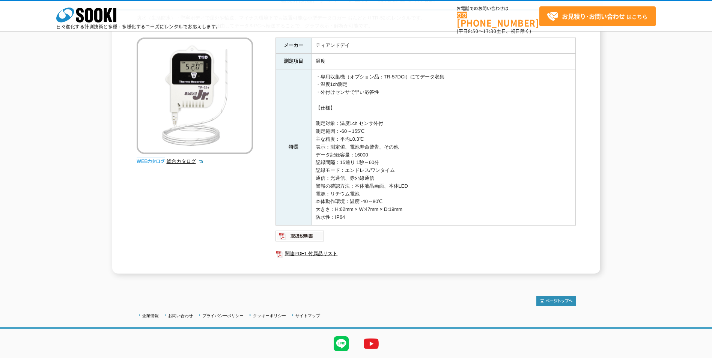  Describe the element at coordinates (293, 147) in the screenshot. I see `th: 特長` at that location.